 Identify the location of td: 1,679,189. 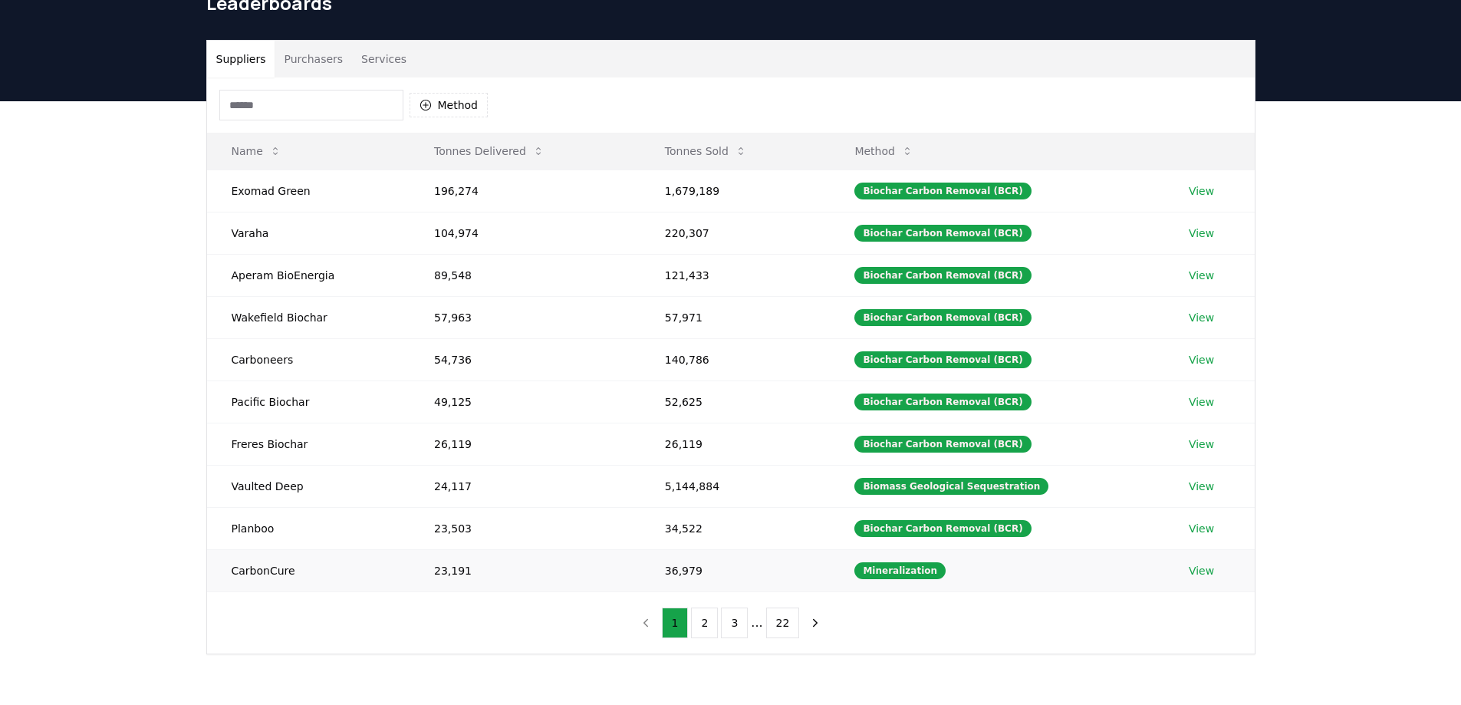
(735, 190).